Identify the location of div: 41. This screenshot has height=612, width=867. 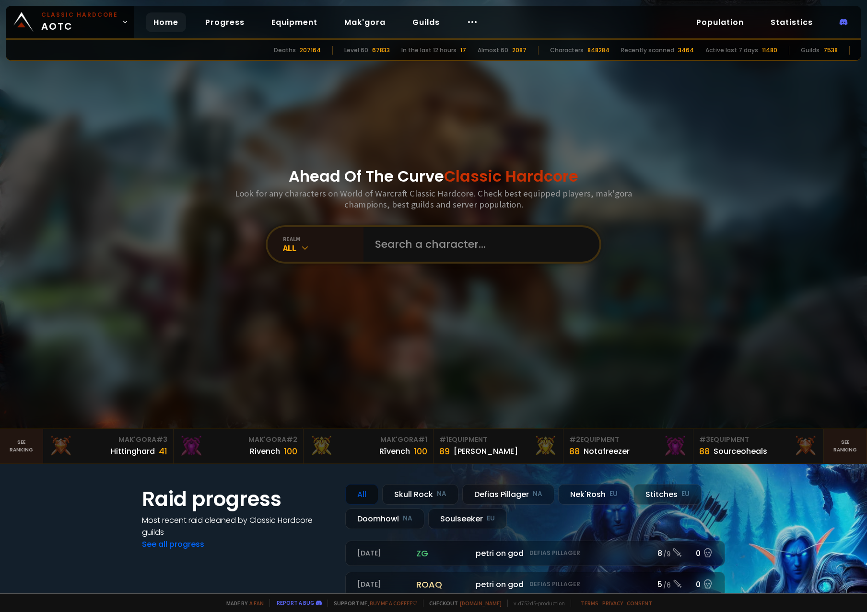
(163, 451).